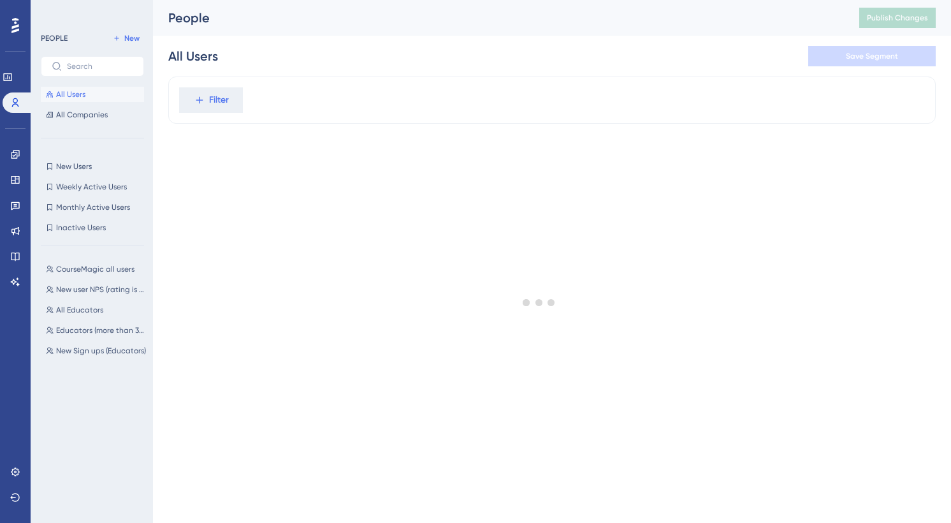  What do you see at coordinates (96, 269) in the screenshot?
I see `button: CourseMagic all users` at bounding box center [96, 269].